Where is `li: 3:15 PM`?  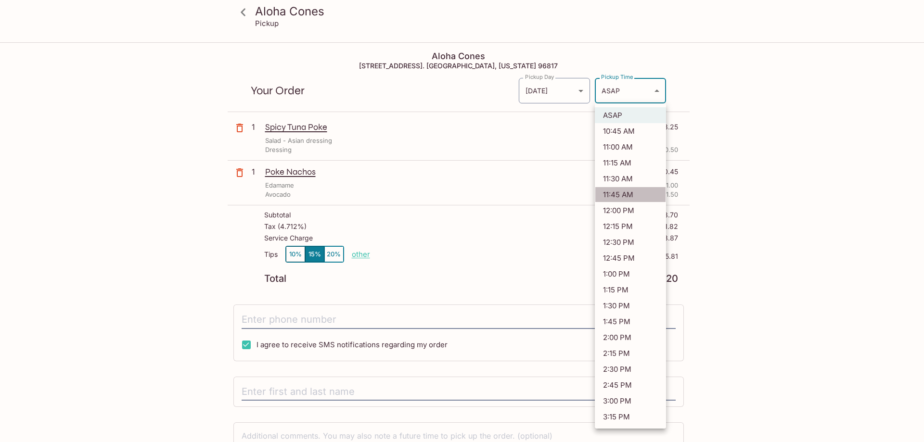
li: 3:15 PM is located at coordinates (630, 417).